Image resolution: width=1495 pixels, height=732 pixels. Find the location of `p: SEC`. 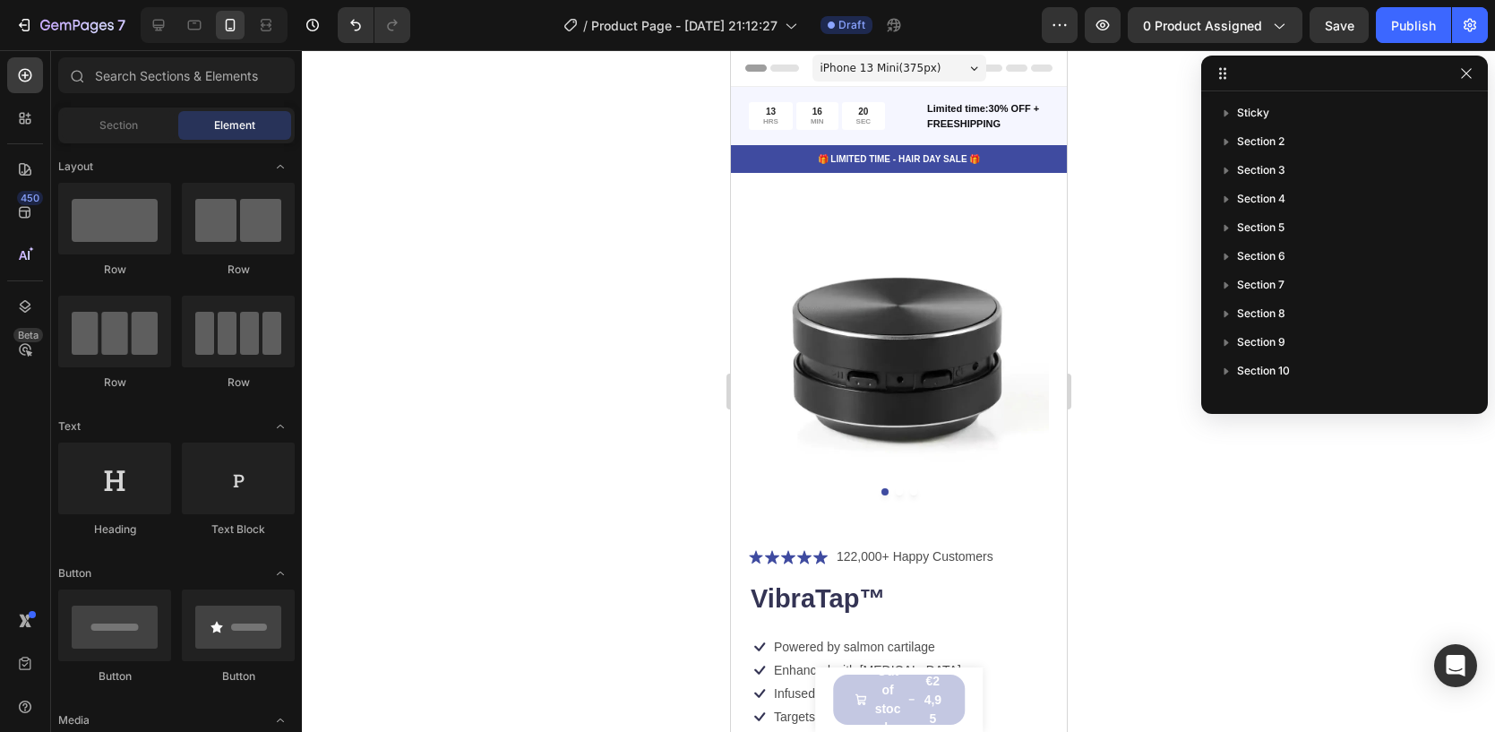

p: SEC is located at coordinates (133, 72).